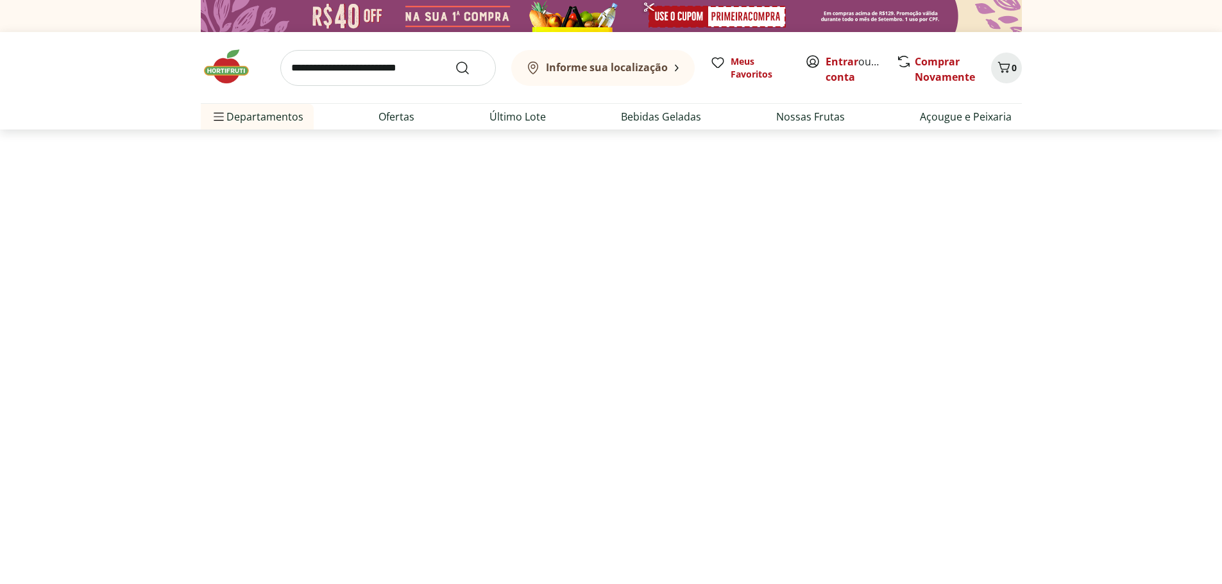 This screenshot has height=584, width=1222. I want to click on button: Menu, so click(219, 117).